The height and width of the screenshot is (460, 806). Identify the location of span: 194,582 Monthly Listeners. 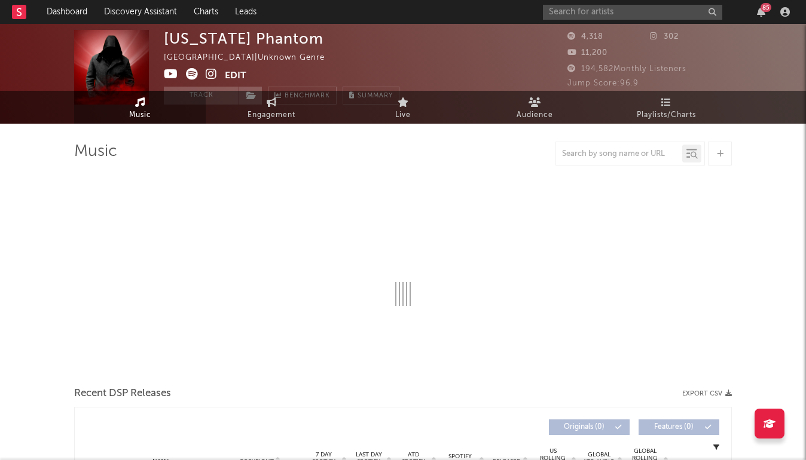
(627, 69).